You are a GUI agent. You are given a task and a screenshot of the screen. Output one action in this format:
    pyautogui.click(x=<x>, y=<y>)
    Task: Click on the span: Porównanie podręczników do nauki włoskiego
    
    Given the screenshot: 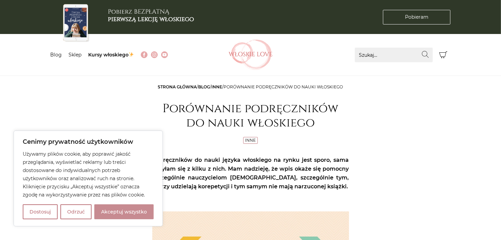 What is the action you would take?
    pyautogui.click(x=284, y=87)
    